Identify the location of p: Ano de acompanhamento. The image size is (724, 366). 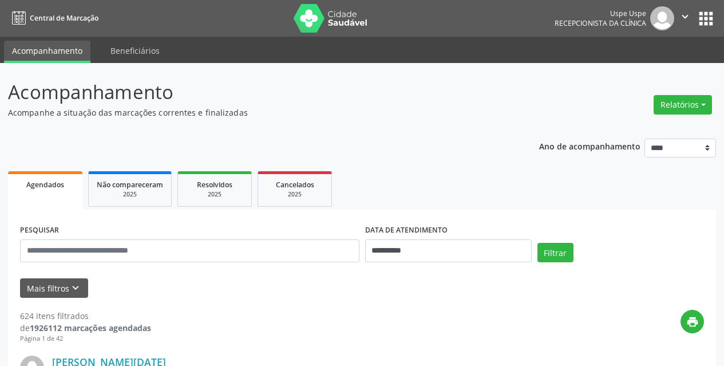
(589, 145).